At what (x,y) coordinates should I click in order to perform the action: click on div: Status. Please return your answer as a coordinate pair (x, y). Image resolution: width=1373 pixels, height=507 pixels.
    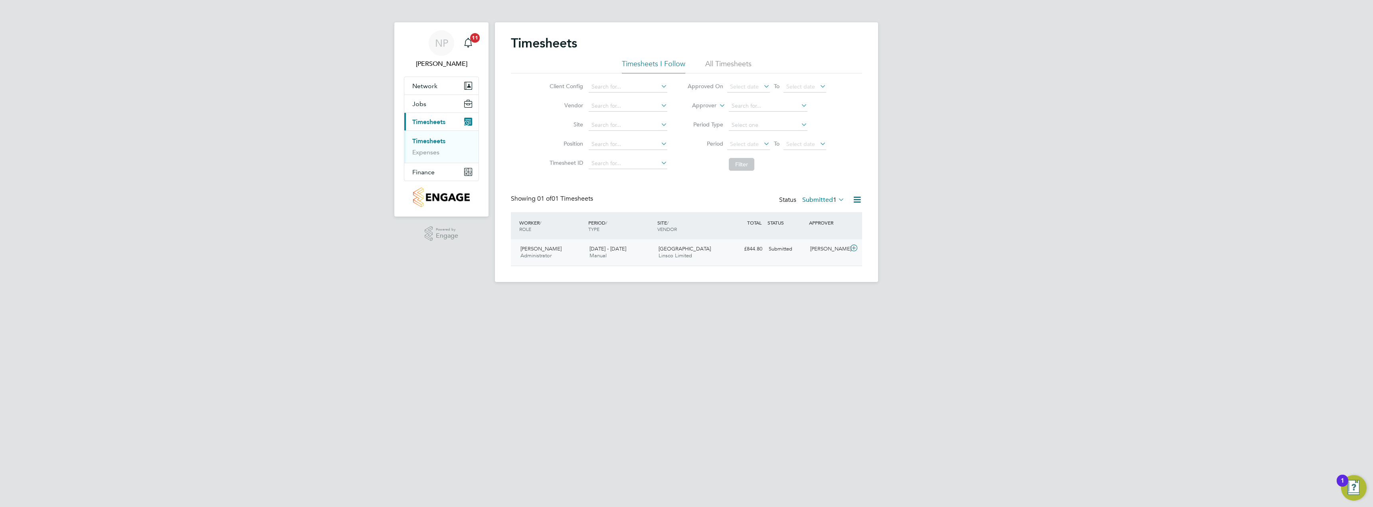
    Looking at the image, I should click on (813, 200).